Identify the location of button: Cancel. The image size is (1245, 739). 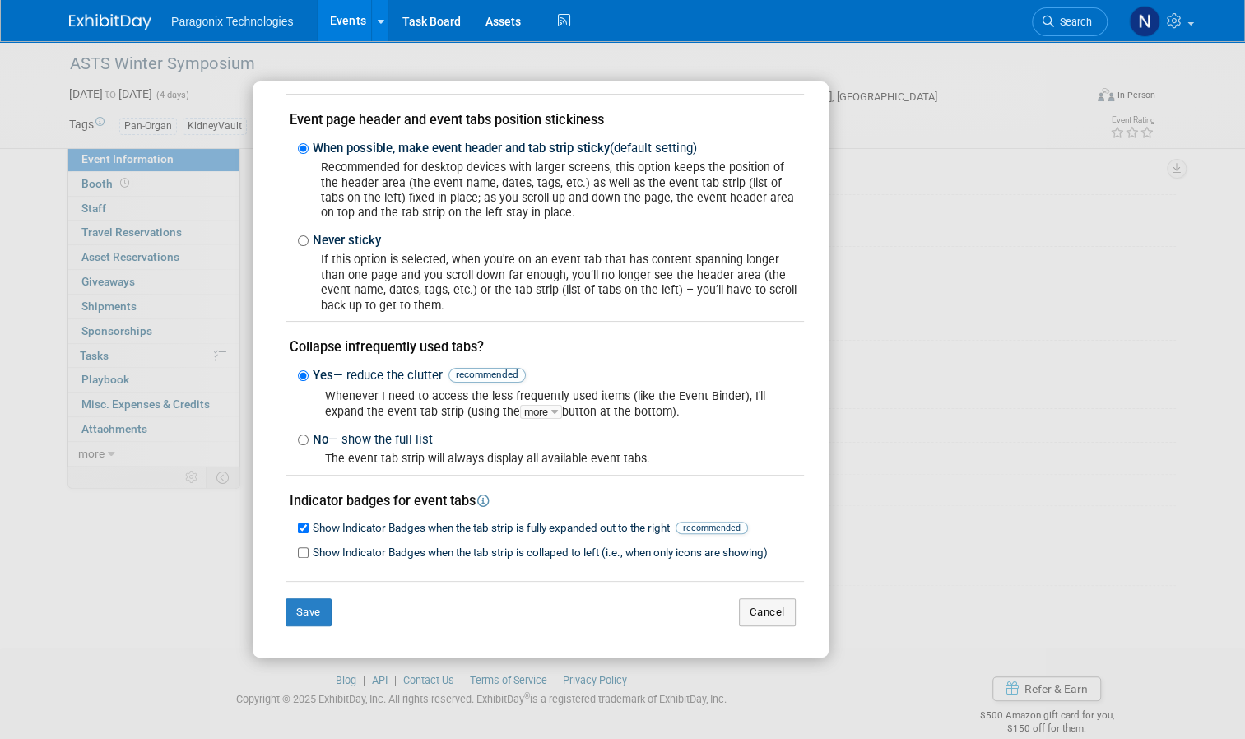
(767, 612).